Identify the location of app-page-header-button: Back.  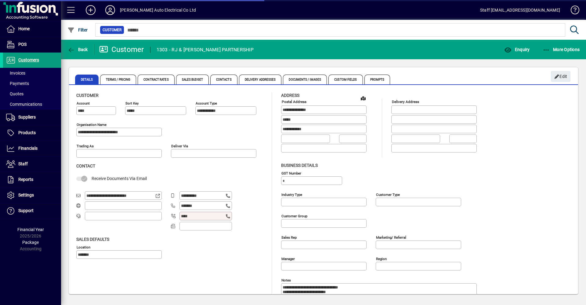
(78, 49).